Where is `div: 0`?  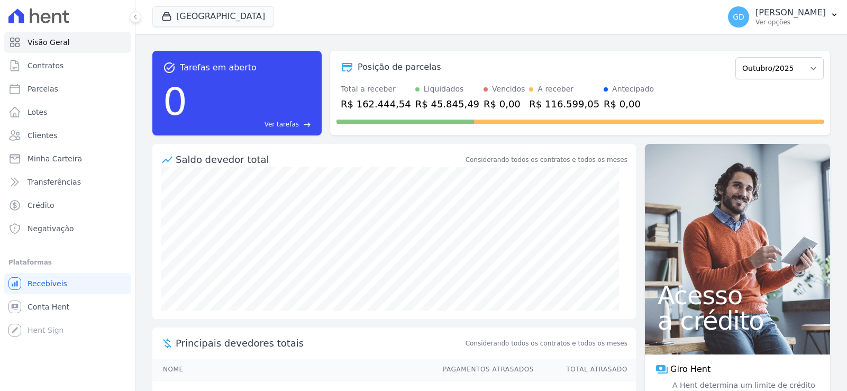
div: 0 is located at coordinates (175, 102).